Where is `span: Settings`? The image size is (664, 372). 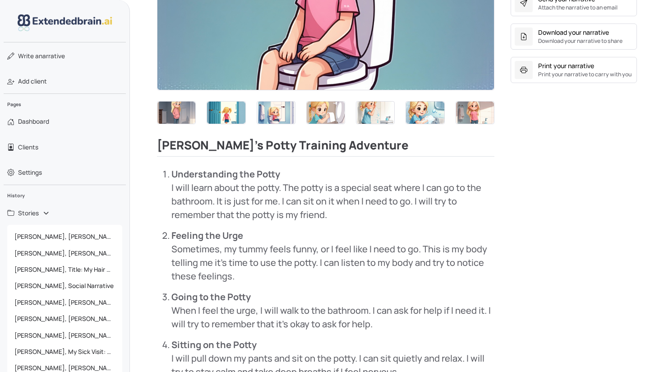
span: Settings is located at coordinates (30, 172).